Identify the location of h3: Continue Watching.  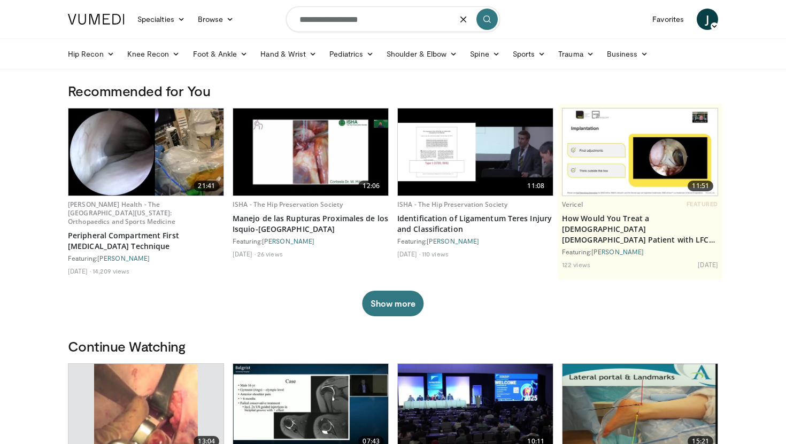
(393, 347).